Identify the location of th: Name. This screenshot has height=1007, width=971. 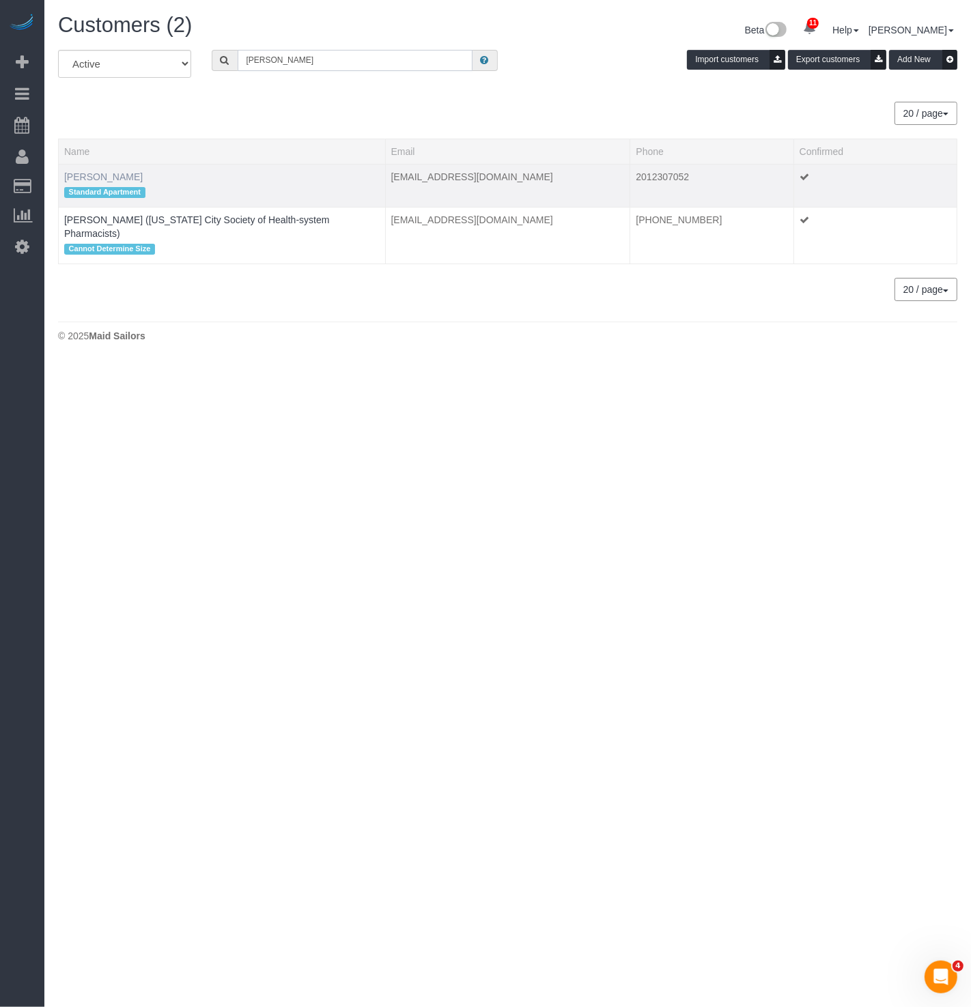
(222, 151).